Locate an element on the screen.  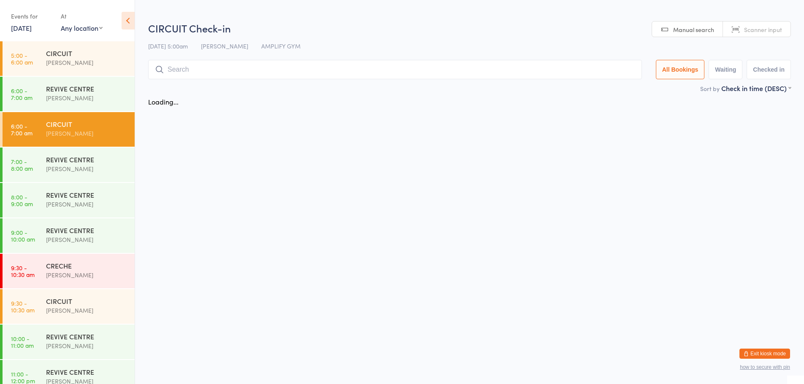
time: 11:00 - 12:00 pm is located at coordinates (23, 378).